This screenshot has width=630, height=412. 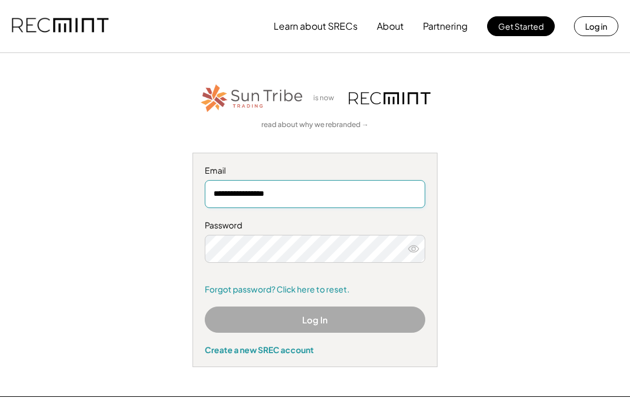 I want to click on button: Log In, so click(x=315, y=320).